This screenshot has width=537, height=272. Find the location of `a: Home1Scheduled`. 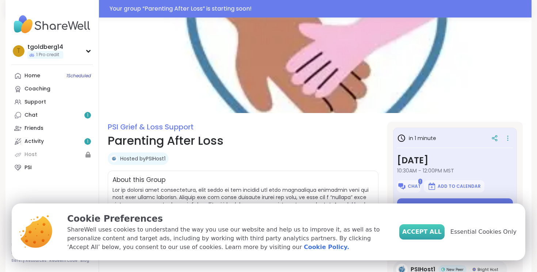

a: Home1Scheduled is located at coordinates (52, 76).